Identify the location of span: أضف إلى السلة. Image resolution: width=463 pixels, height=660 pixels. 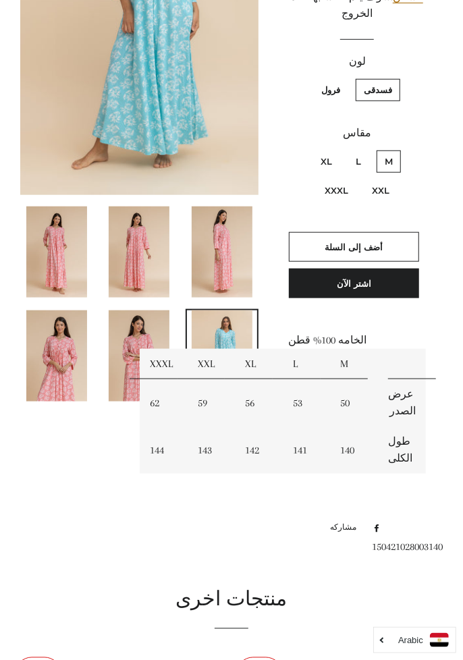
(353, 247).